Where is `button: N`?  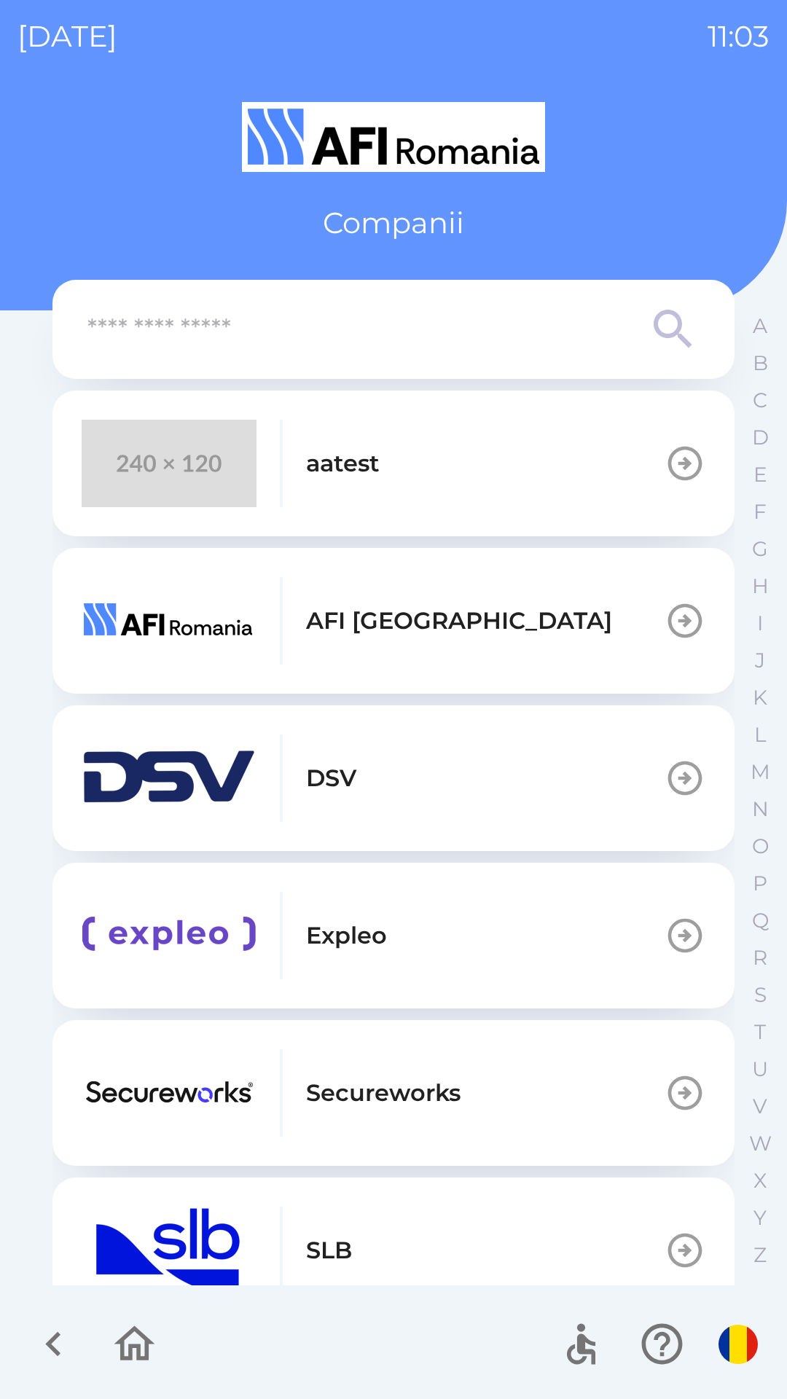
button: N is located at coordinates (760, 809).